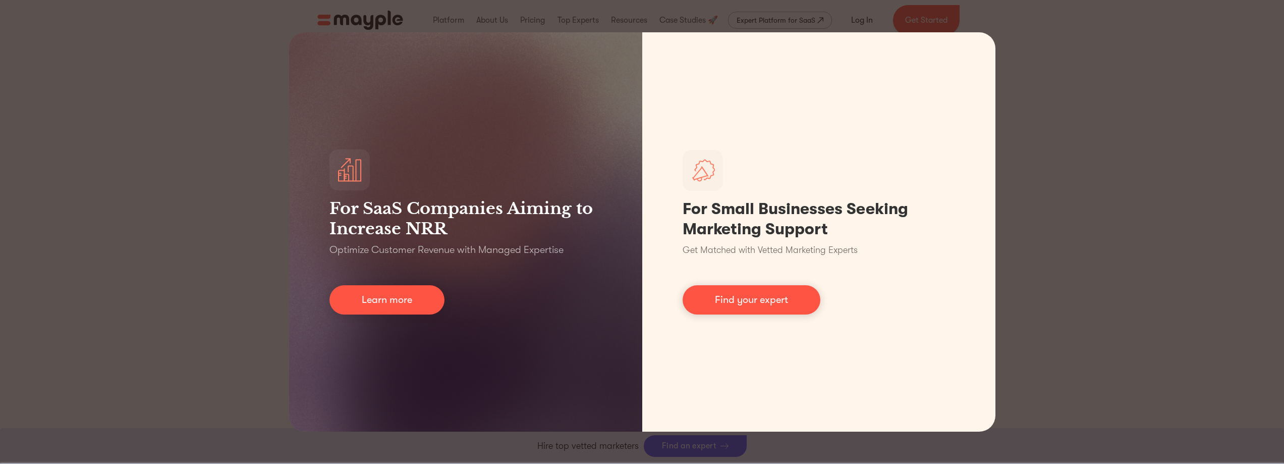  I want to click on p: Get Matched with Vetted Marketing Experts, so click(770, 250).